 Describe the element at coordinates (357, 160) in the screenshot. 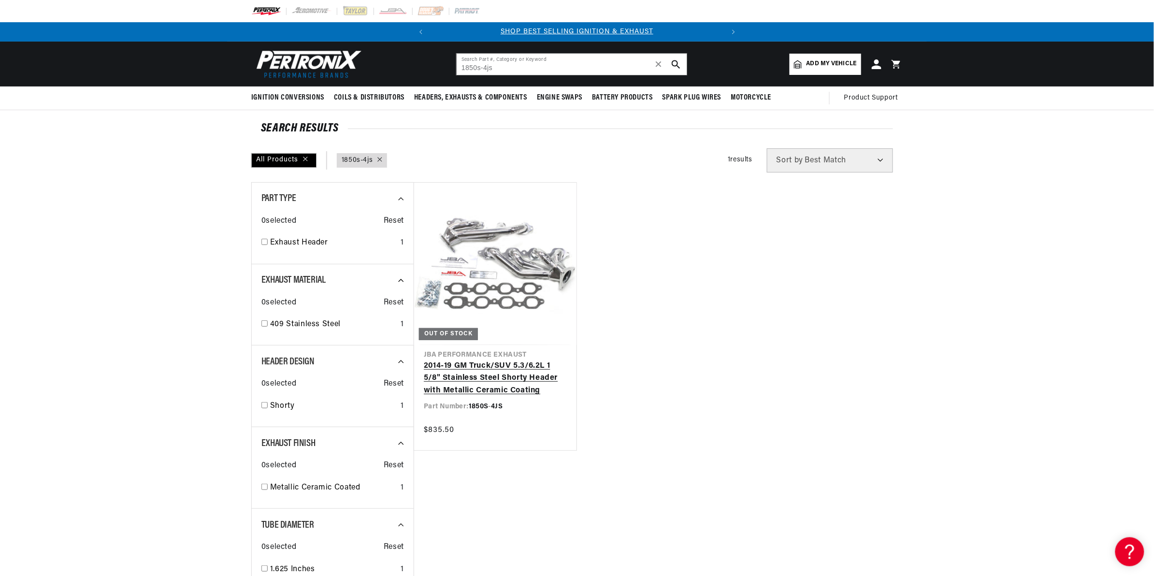

I see `a: 1850s-4js` at that location.